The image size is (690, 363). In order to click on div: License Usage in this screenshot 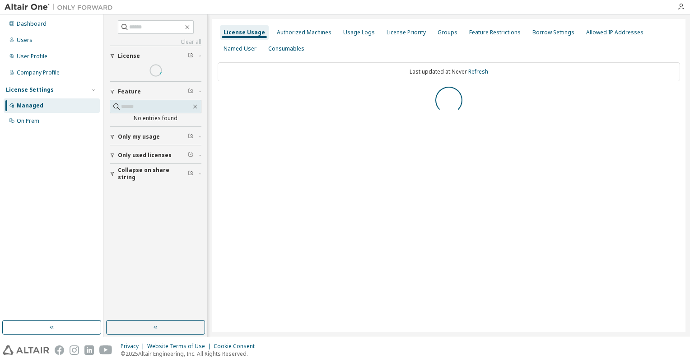, I will do `click(244, 33)`.